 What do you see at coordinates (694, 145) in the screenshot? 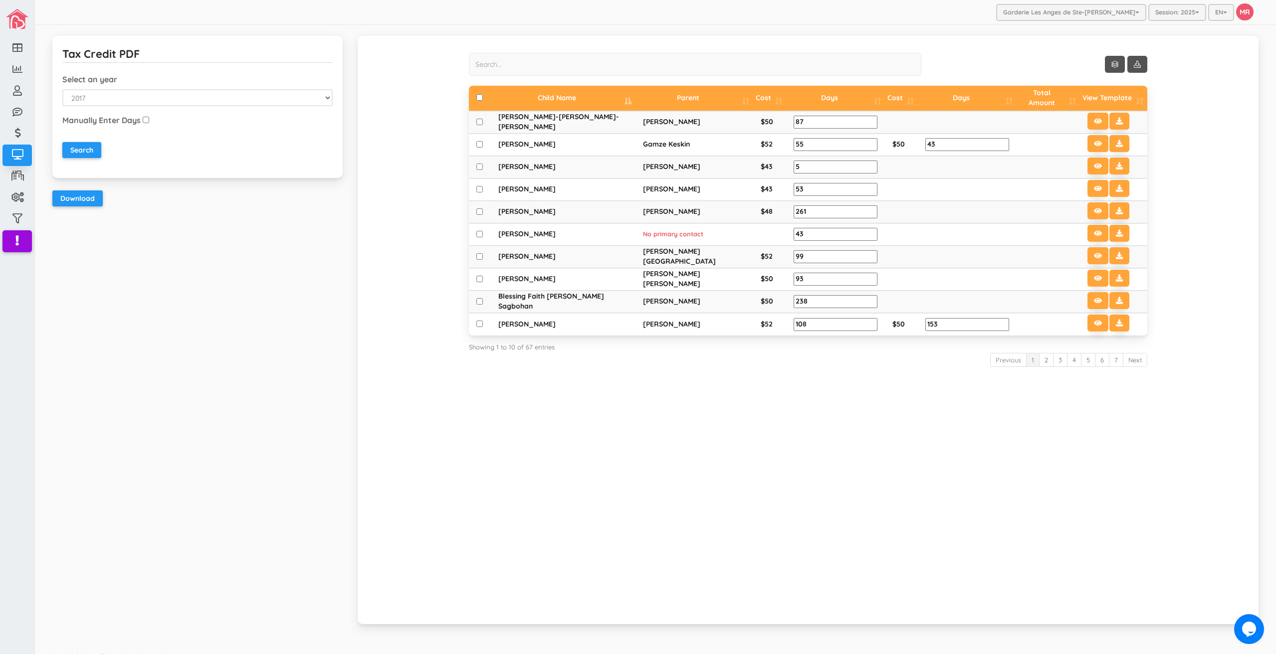
I see `td: Gamze Keskin` at bounding box center [694, 145].